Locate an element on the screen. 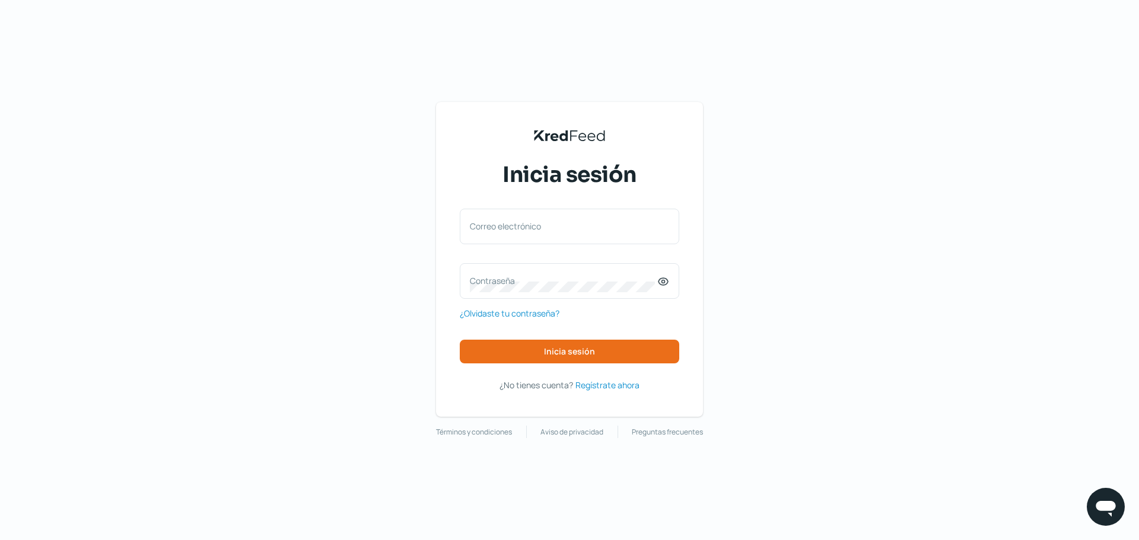  a: Preguntas frecuentes is located at coordinates (667, 432).